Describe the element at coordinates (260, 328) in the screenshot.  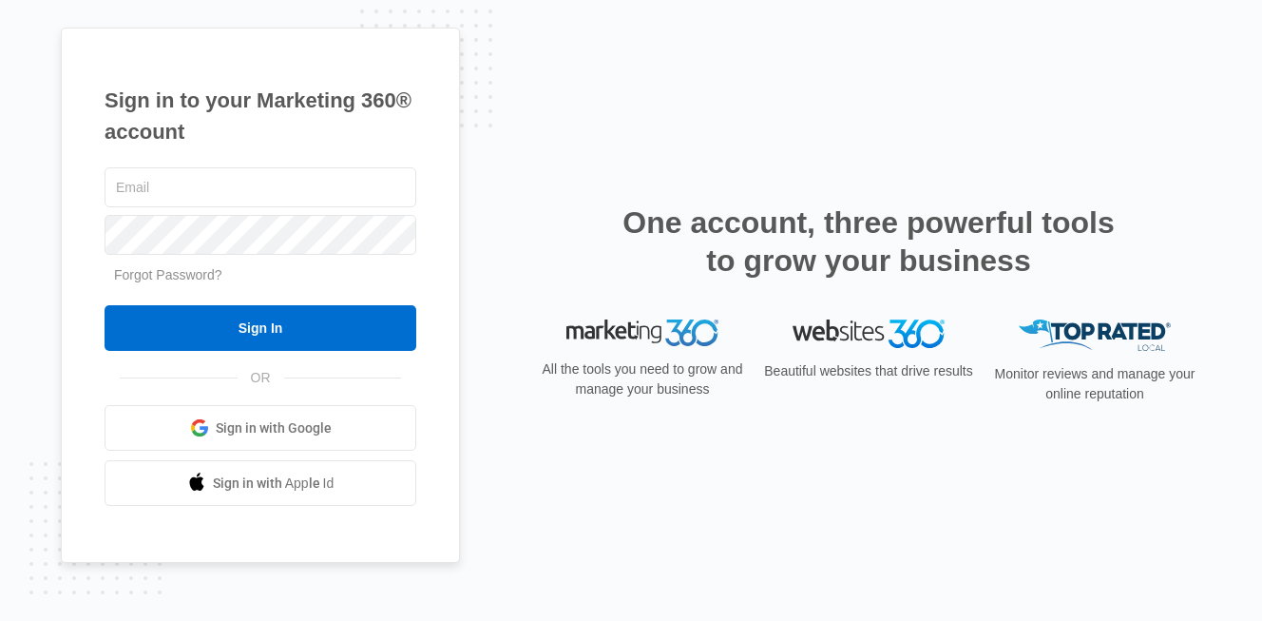
I see `input: Sign In` at that location.